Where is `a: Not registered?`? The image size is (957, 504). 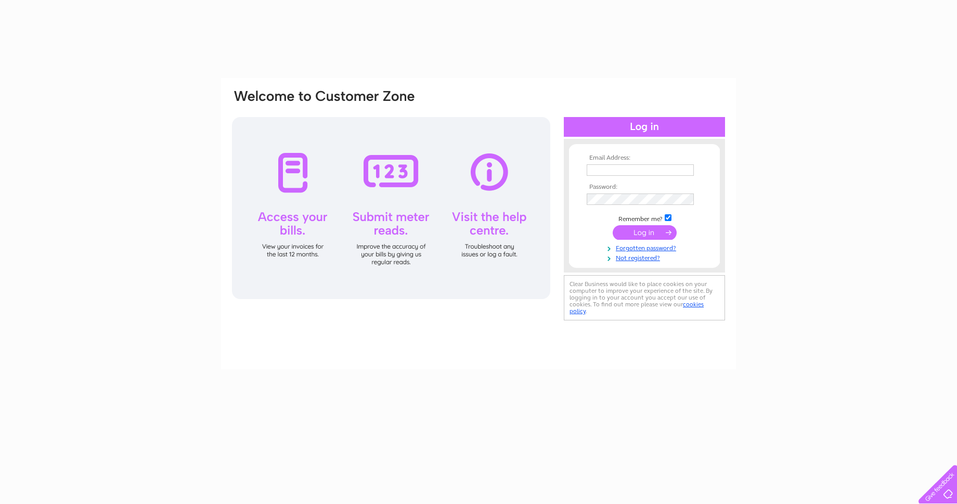 a: Not registered? is located at coordinates (645, 257).